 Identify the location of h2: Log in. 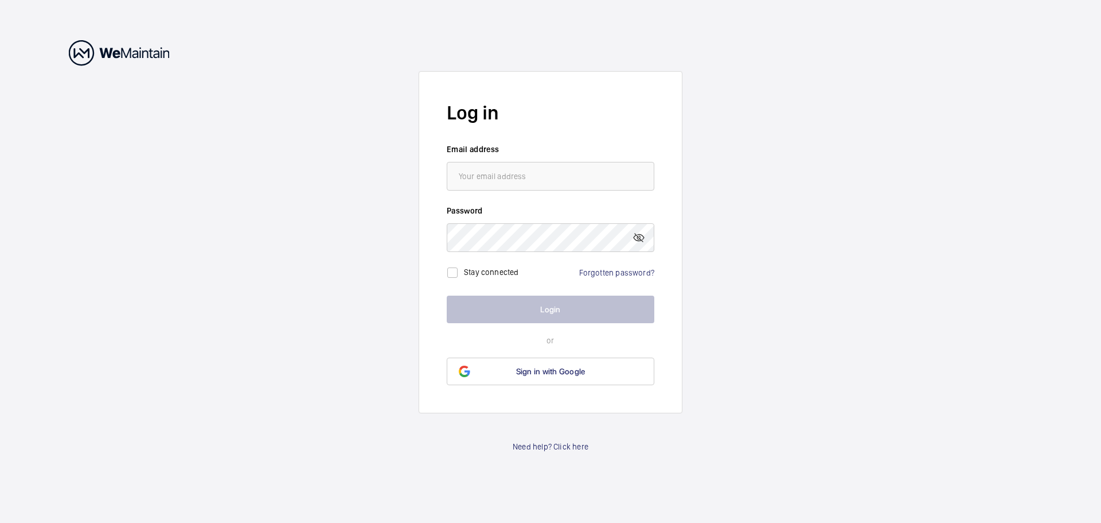
(551, 112).